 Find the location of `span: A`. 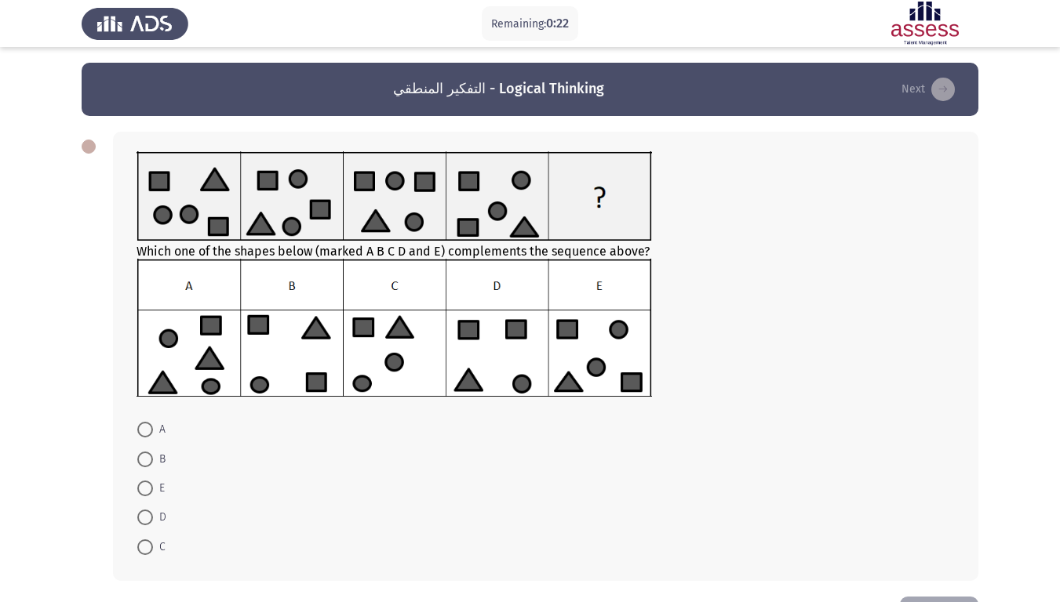

span: A is located at coordinates (159, 430).